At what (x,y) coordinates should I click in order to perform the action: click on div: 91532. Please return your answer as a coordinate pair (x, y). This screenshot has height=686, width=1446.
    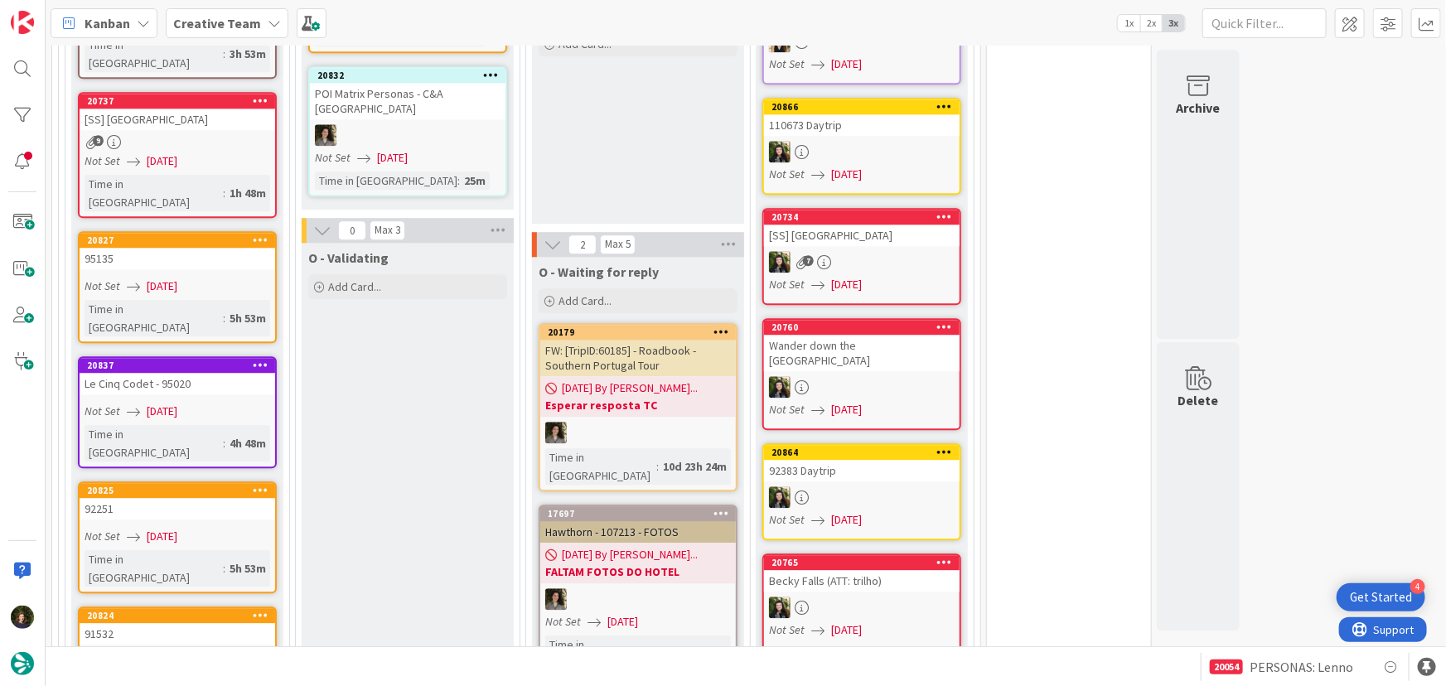
    Looking at the image, I should click on (177, 634).